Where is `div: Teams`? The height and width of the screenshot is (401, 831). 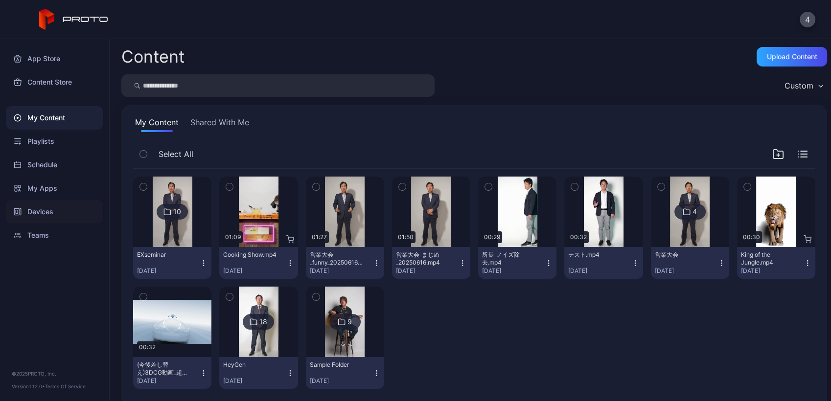
div: Teams is located at coordinates (54, 235).